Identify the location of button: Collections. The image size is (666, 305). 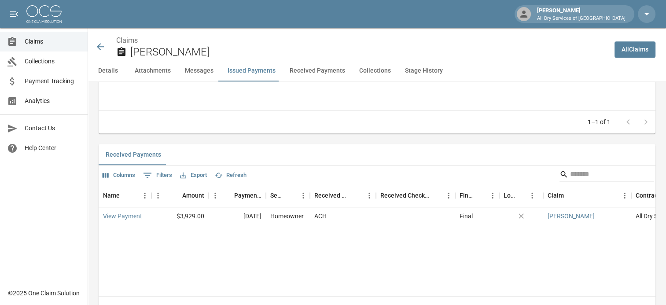
(375, 71).